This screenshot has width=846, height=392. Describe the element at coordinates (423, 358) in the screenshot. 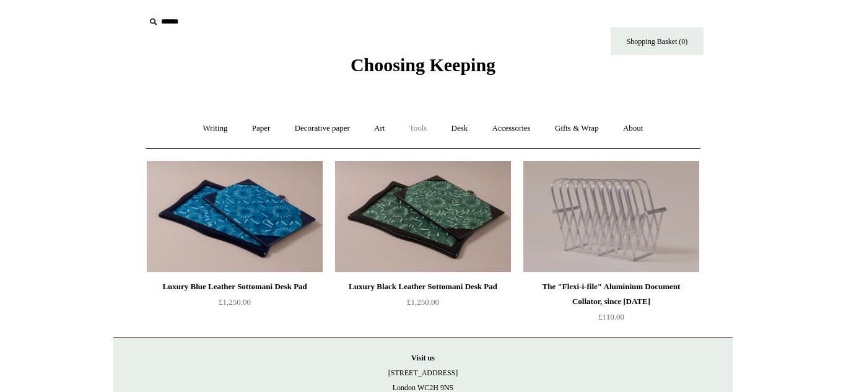

I see `strong: Visit us` at that location.